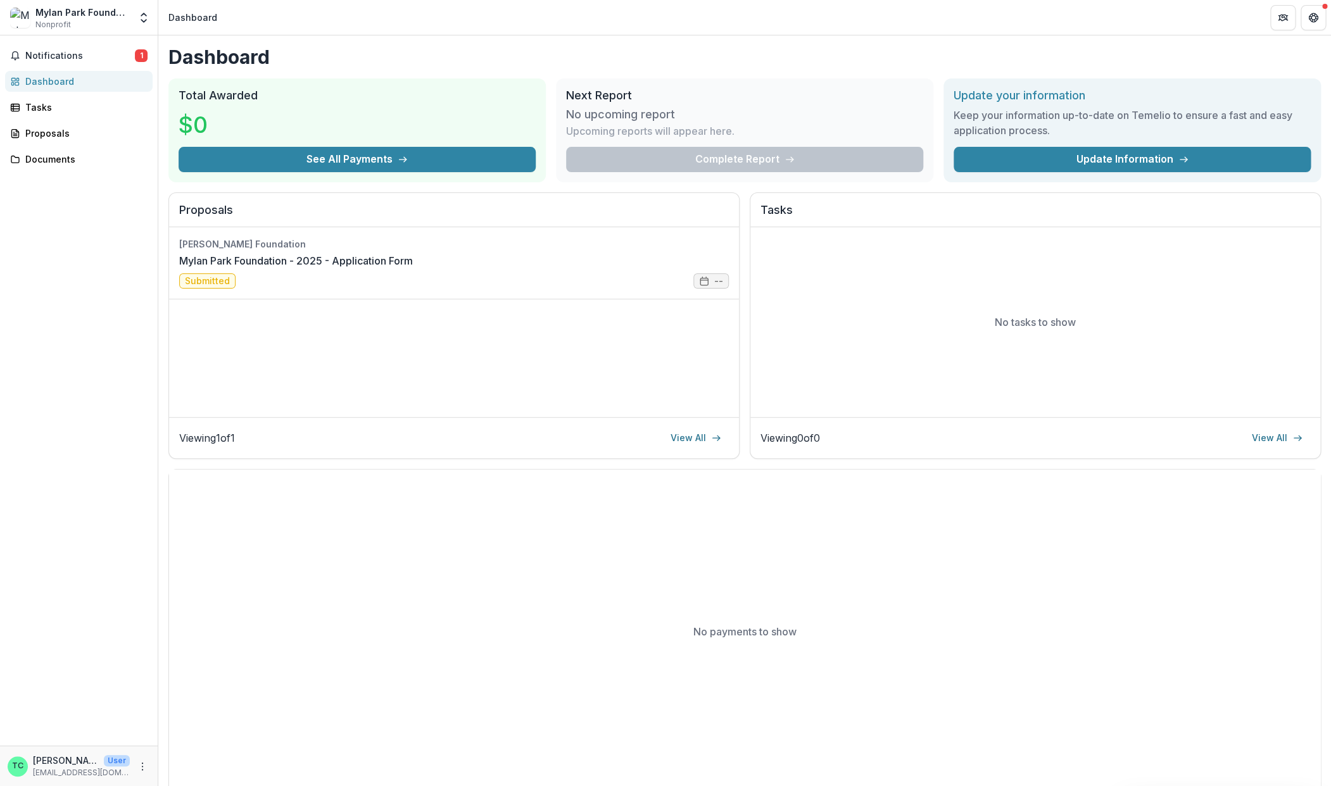 The width and height of the screenshot is (1331, 786). What do you see at coordinates (207, 438) in the screenshot?
I see `p: Viewing 1 of 1` at bounding box center [207, 438].